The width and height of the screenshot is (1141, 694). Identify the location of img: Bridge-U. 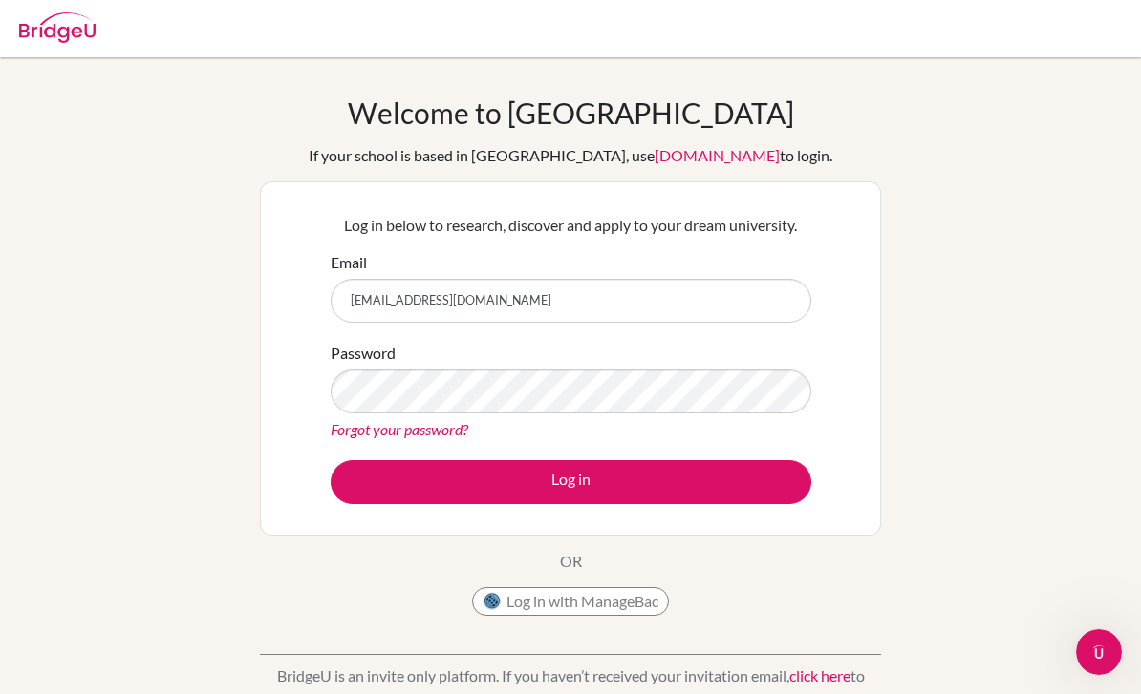
(57, 28).